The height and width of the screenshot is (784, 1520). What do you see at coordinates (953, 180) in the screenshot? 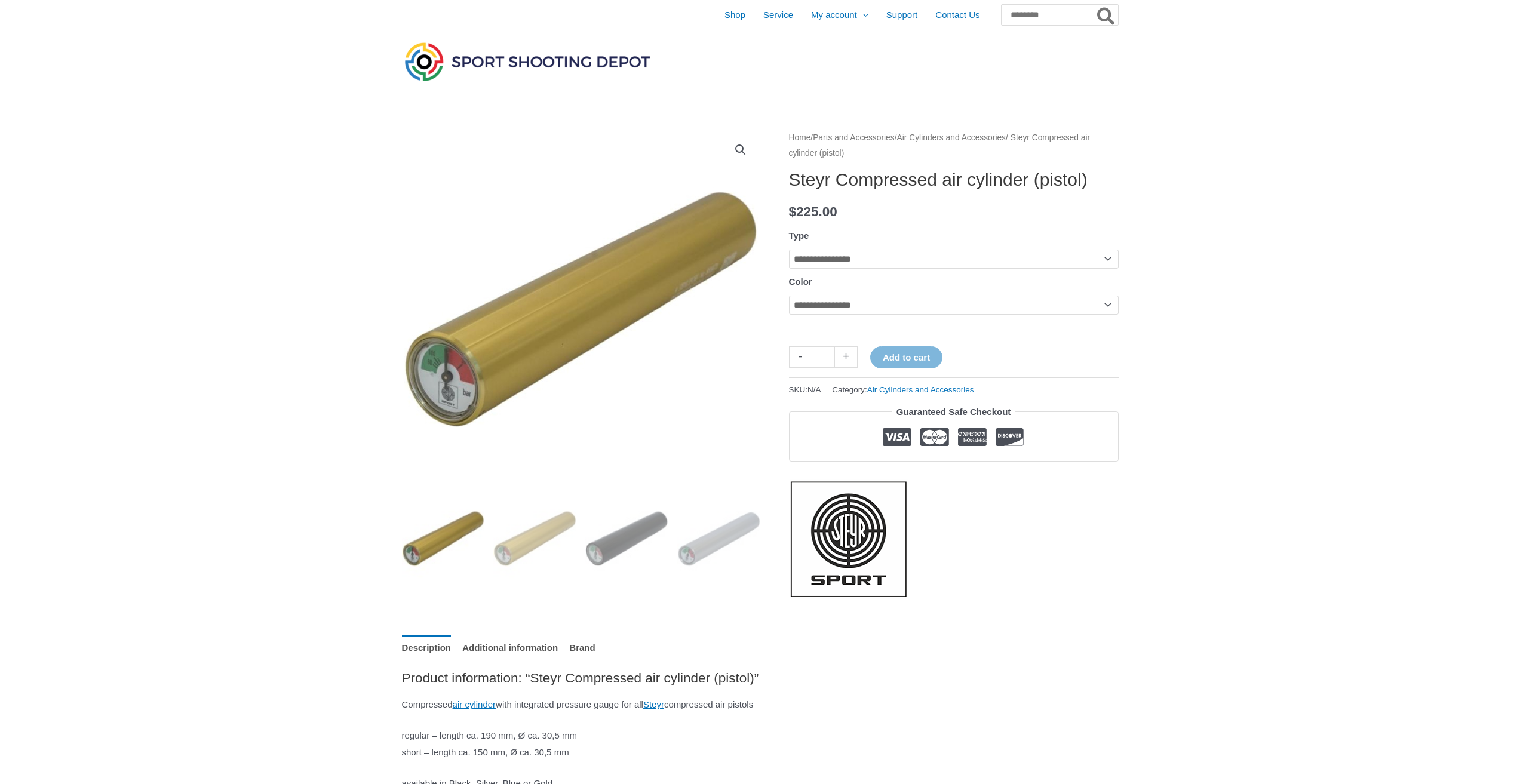
I see `h1: Steyr Compressed air cylinder (pistol)` at bounding box center [953, 180].